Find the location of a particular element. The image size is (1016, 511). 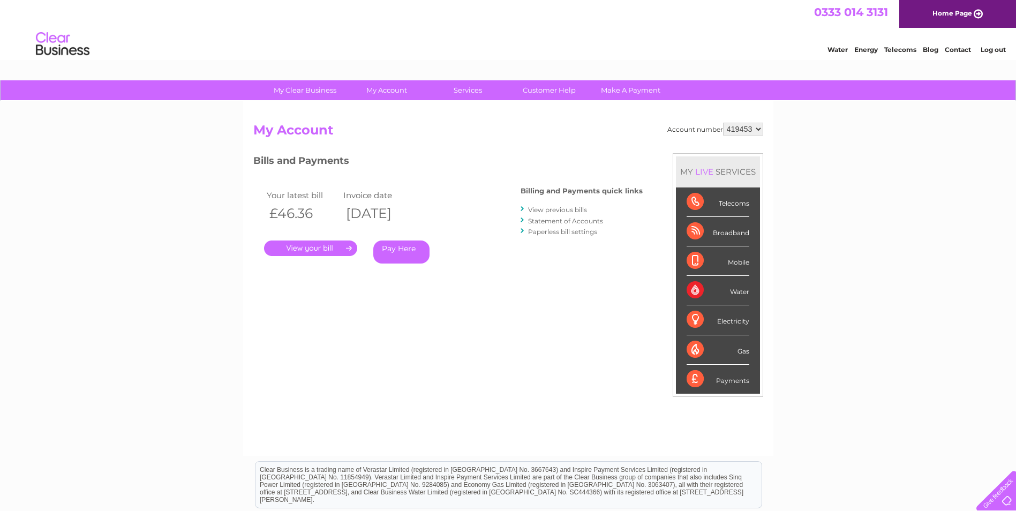

div: Account number is located at coordinates (715, 129).